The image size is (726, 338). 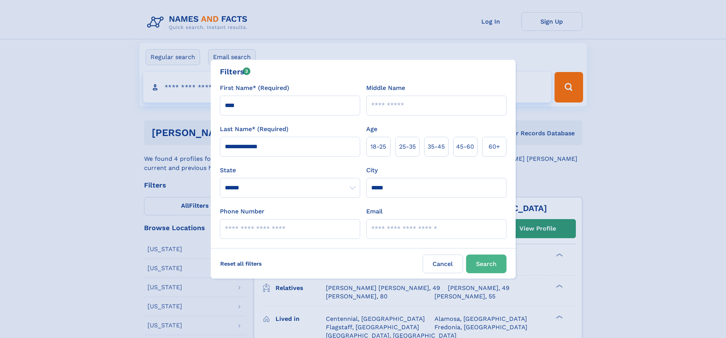 What do you see at coordinates (242, 212) in the screenshot?
I see `label: Phone Number` at bounding box center [242, 212].